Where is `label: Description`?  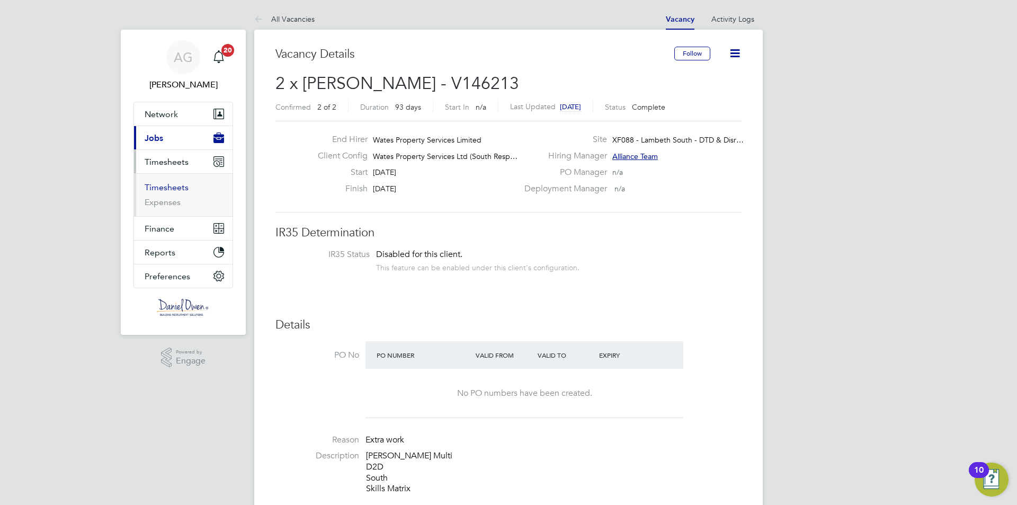 label: Description is located at coordinates (317, 455).